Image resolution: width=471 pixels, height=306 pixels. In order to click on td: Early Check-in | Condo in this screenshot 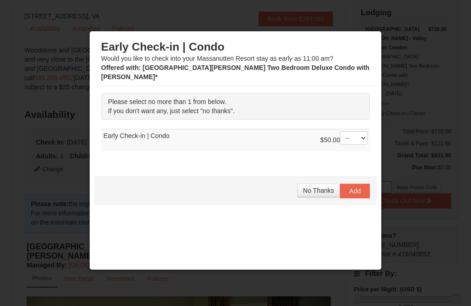, I will do `click(235, 140)`.